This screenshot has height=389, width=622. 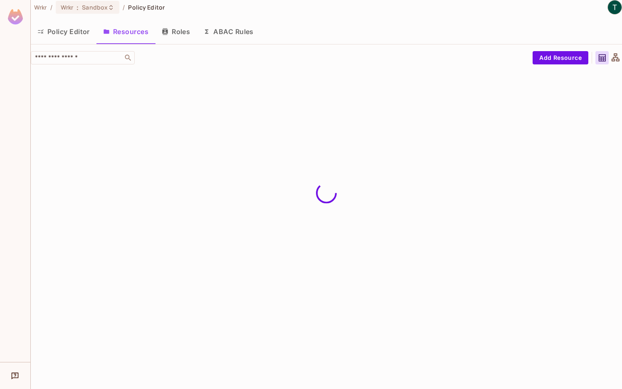 I want to click on img: SReyMgAAAABJRU5ErkJggg==, so click(x=15, y=17).